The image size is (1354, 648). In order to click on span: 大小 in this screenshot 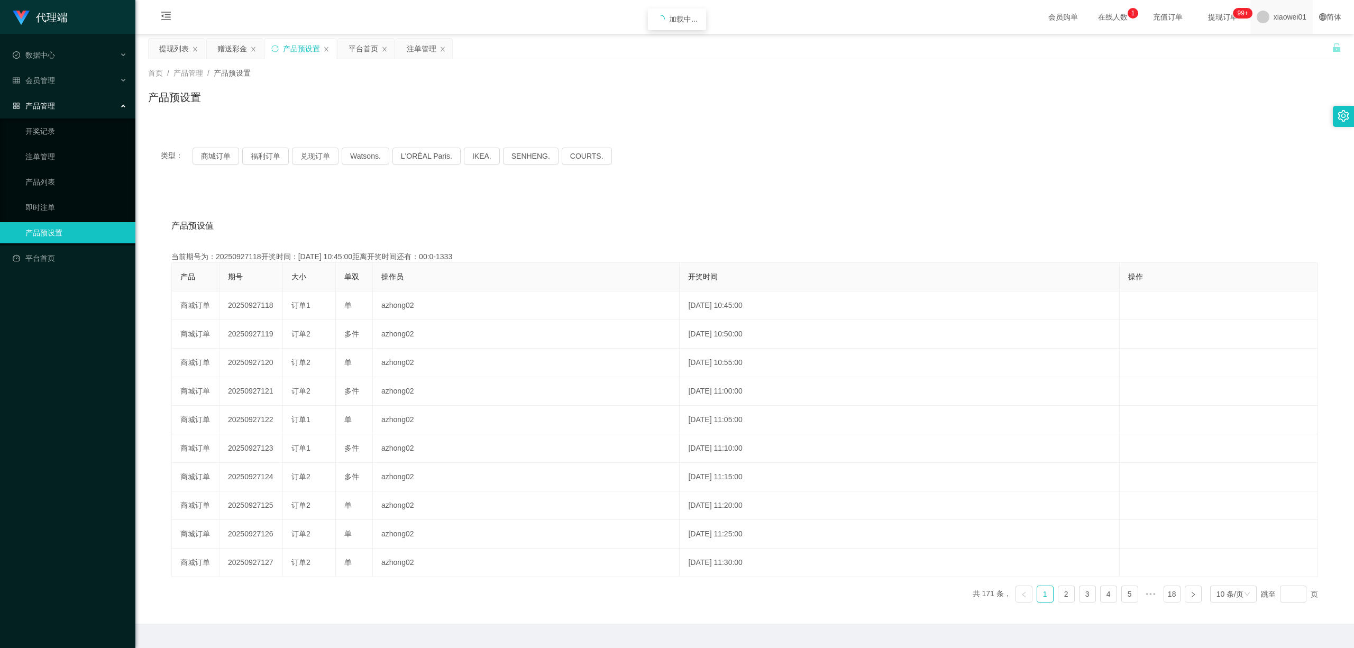, I will do `click(299, 277)`.